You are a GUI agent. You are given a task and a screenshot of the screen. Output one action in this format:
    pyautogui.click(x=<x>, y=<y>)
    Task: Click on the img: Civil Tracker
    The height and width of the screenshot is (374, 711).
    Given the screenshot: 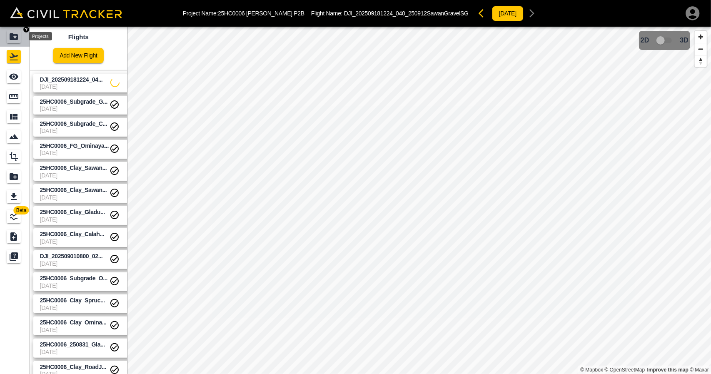 What is the action you would take?
    pyautogui.click(x=66, y=13)
    